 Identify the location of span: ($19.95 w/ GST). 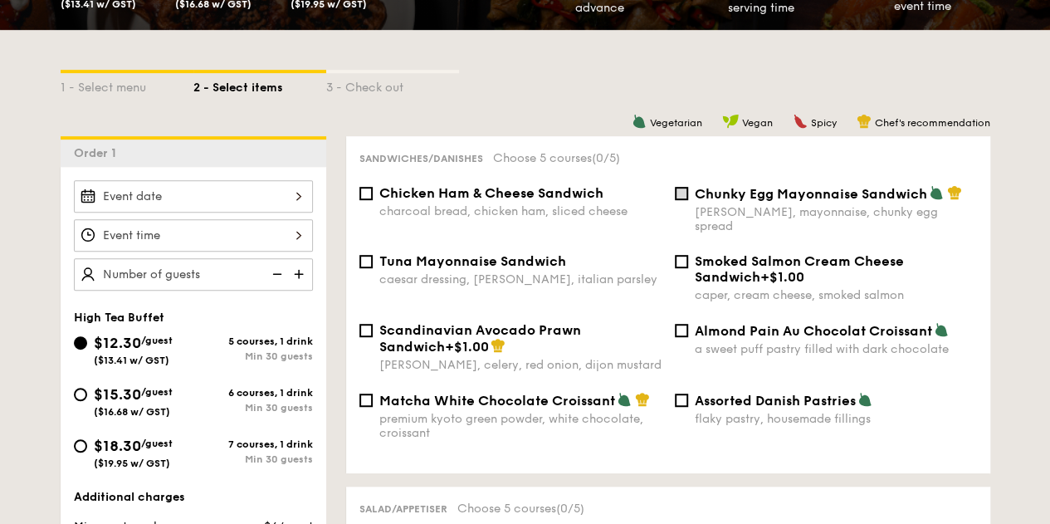
(132, 463).